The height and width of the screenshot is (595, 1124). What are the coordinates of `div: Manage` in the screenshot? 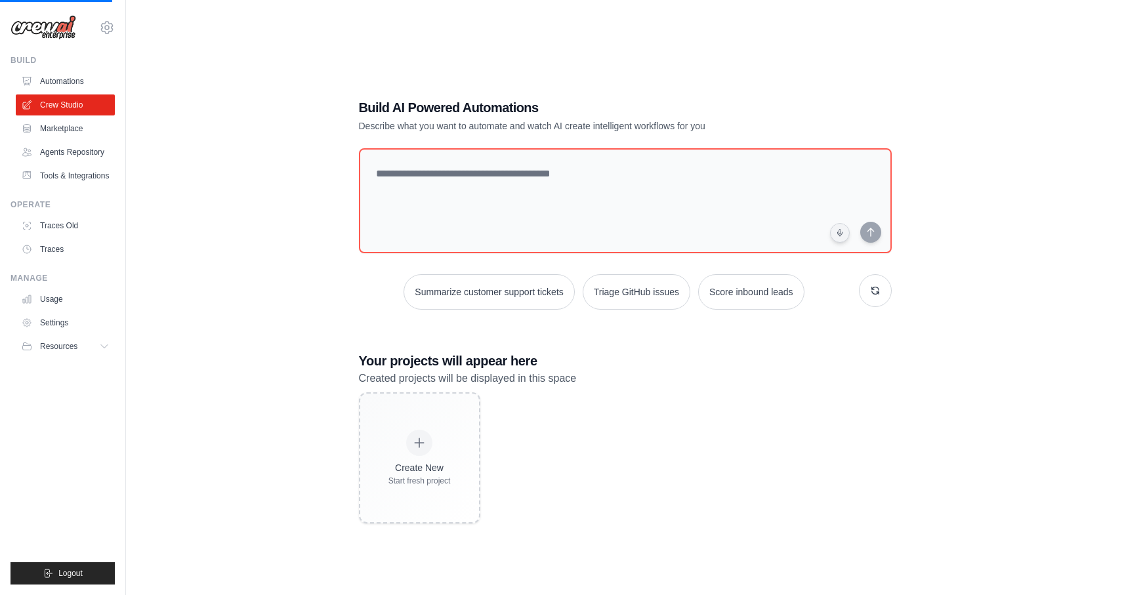 It's located at (62, 278).